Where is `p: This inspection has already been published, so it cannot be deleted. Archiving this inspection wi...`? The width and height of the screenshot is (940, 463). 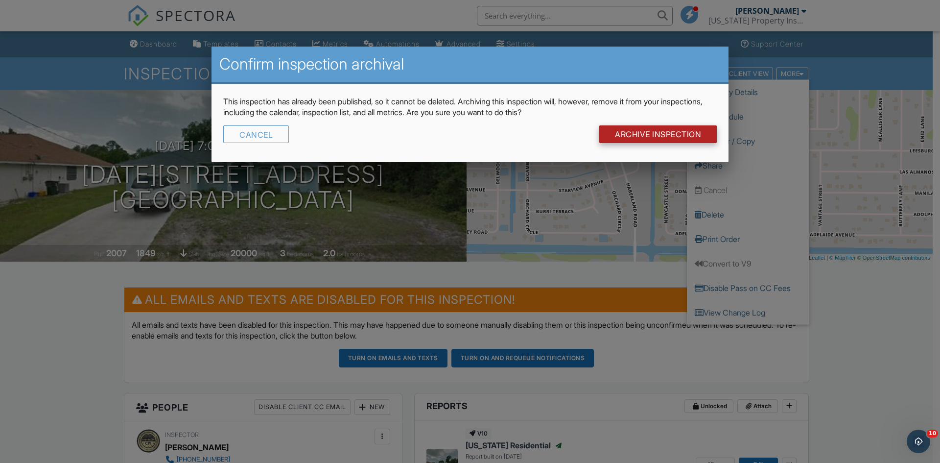
p: This inspection has already been published, so it cannot be deleted. Archiving this inspection wi... is located at coordinates (470, 107).